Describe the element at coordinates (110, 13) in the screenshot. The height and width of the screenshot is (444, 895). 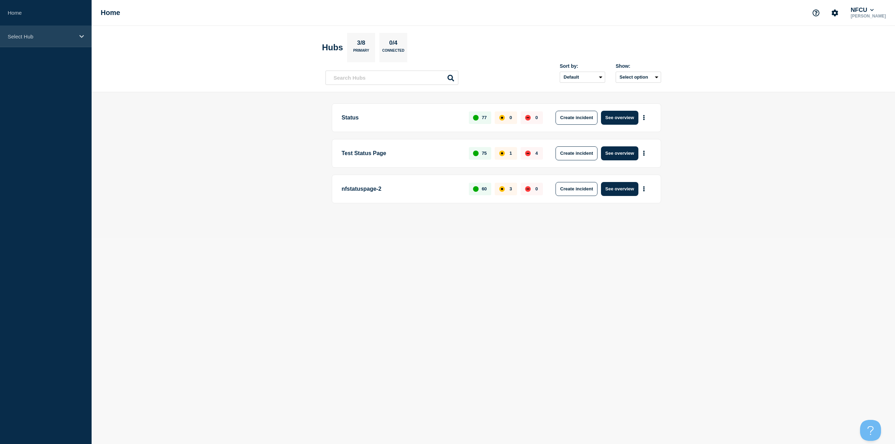
I see `h1: Home` at that location.